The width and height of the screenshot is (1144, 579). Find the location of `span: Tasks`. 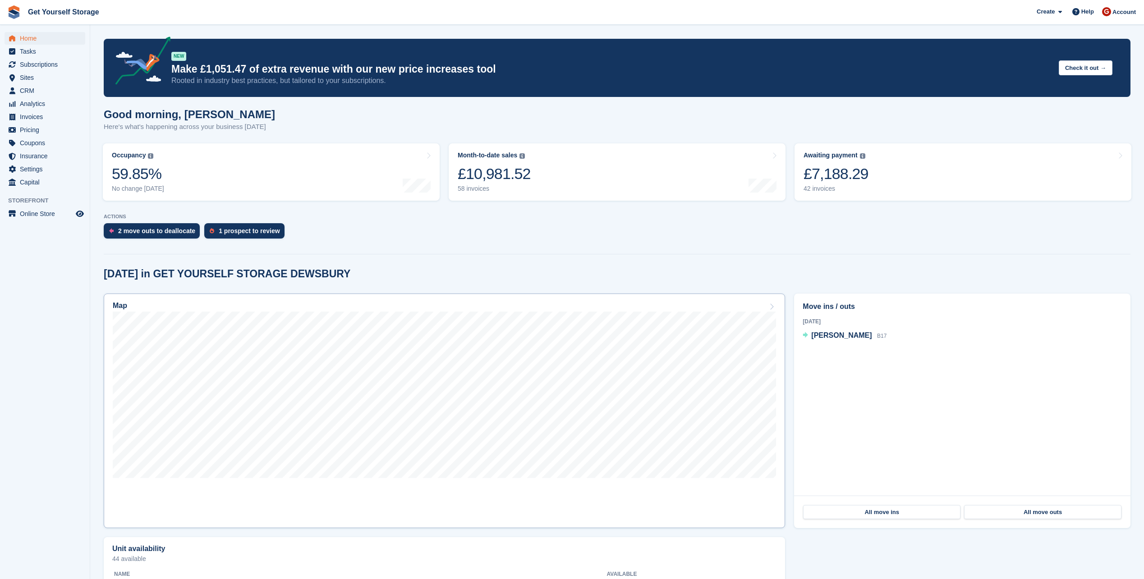

span: Tasks is located at coordinates (47, 51).